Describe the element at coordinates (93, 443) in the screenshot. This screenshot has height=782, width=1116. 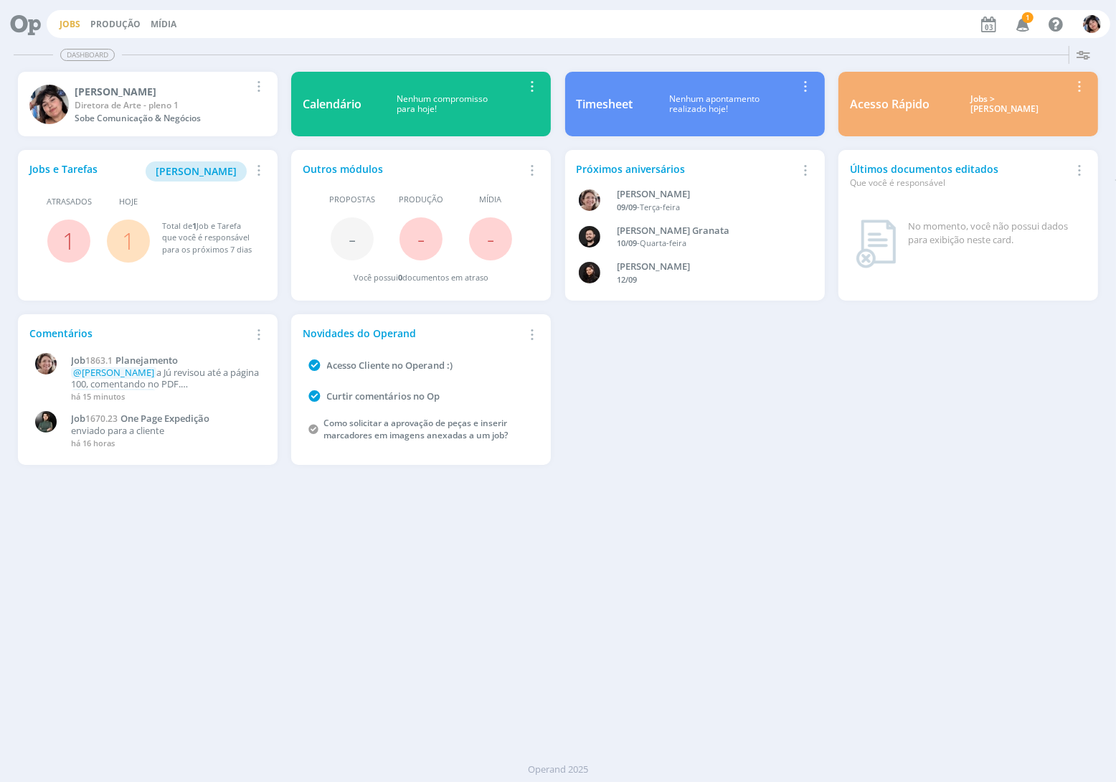
I see `span: há 16 horas` at that location.